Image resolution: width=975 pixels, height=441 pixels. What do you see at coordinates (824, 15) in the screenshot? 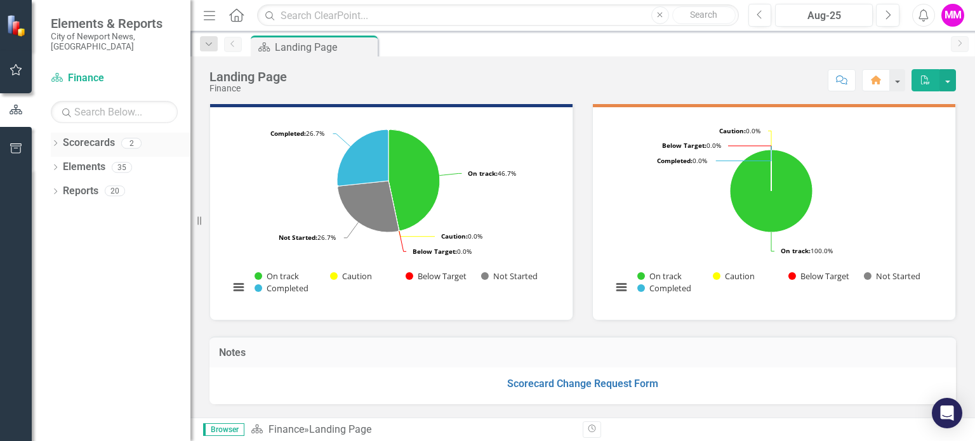
I see `button: Aug-25` at bounding box center [824, 15].